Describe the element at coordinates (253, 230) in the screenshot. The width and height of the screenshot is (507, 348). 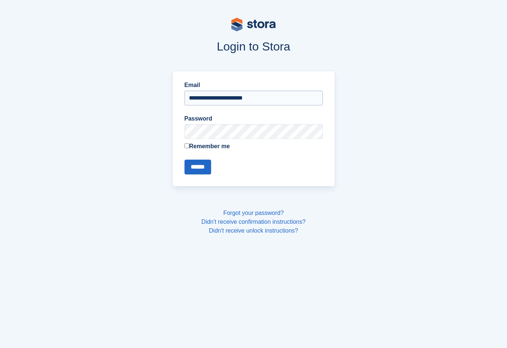
I see `a: Didn't receive unlock instructions?` at that location.